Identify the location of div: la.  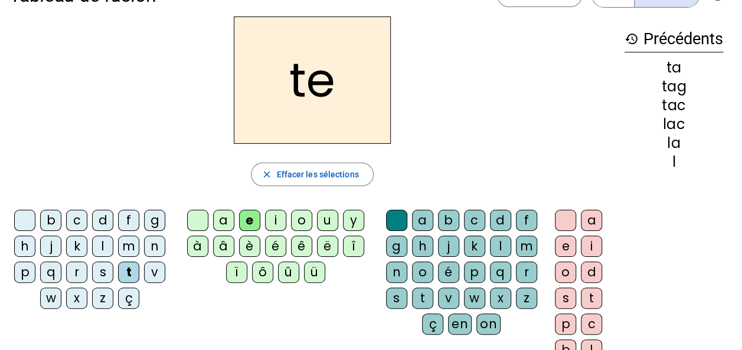
(673, 143).